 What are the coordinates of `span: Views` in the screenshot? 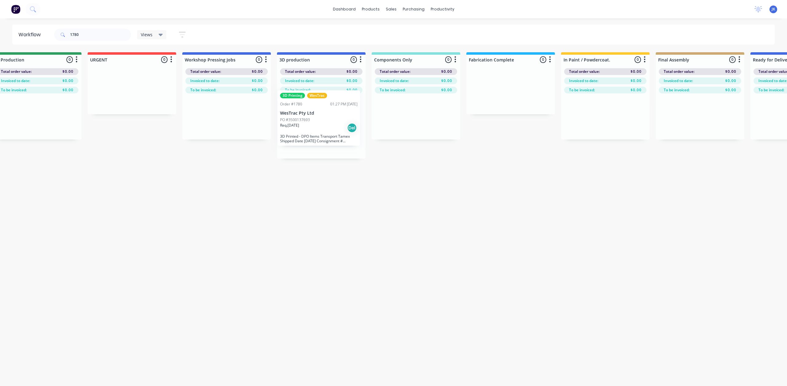 It's located at (147, 34).